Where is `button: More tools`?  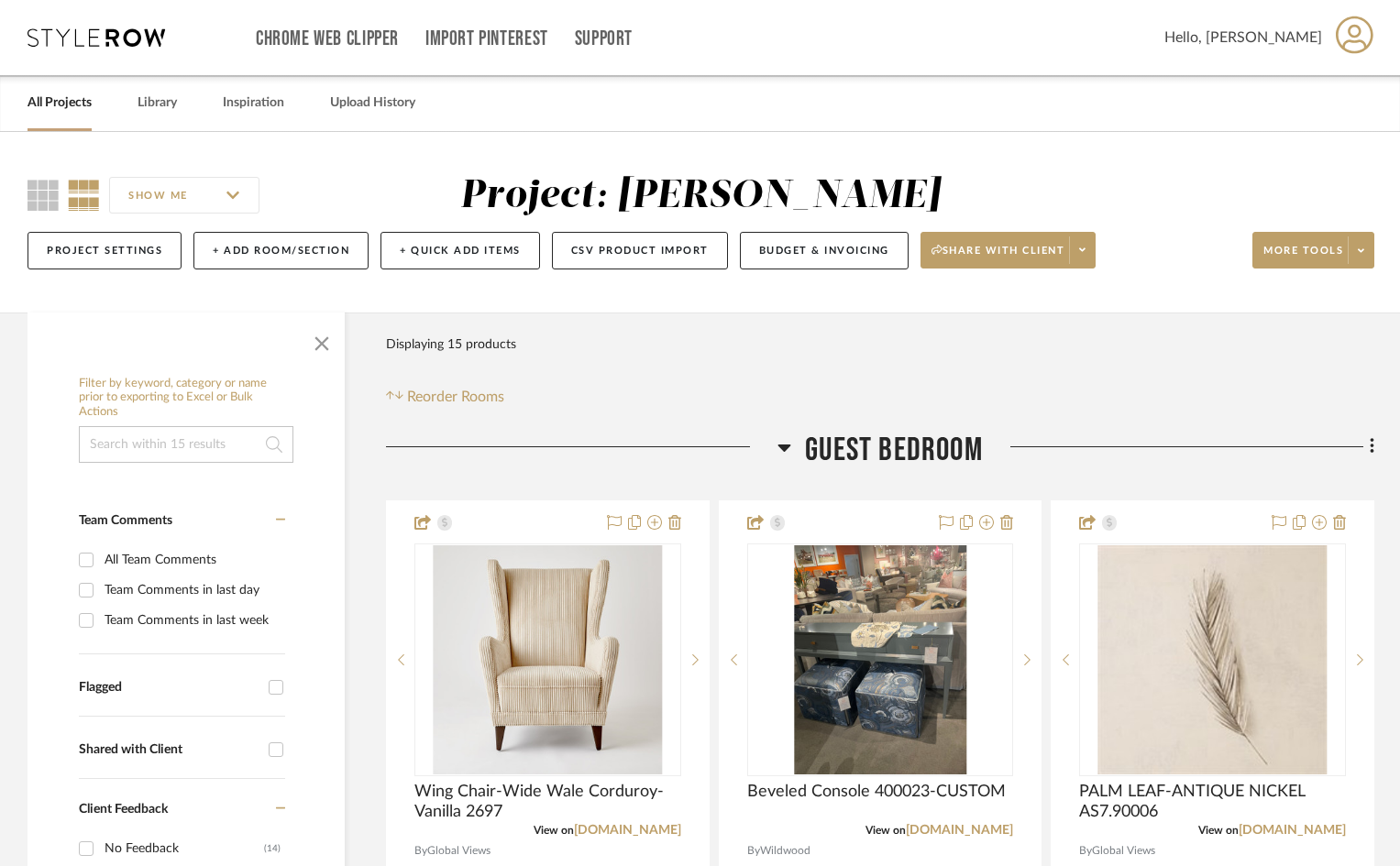
button: More tools is located at coordinates (1313, 250).